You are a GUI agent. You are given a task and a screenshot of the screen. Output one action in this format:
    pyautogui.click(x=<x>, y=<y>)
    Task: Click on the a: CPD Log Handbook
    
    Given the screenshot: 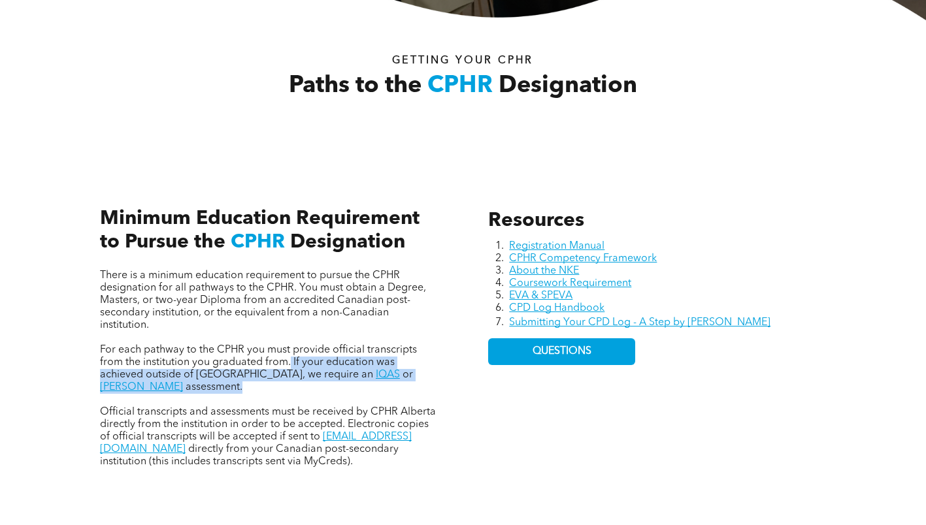 What is the action you would take?
    pyautogui.click(x=557, y=308)
    